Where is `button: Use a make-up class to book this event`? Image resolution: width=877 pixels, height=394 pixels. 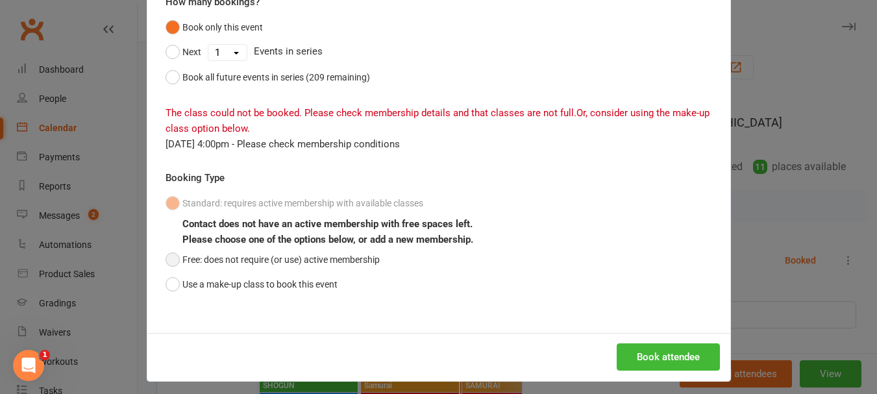
button: Use a make-up class to book this event is located at coordinates (251, 284).